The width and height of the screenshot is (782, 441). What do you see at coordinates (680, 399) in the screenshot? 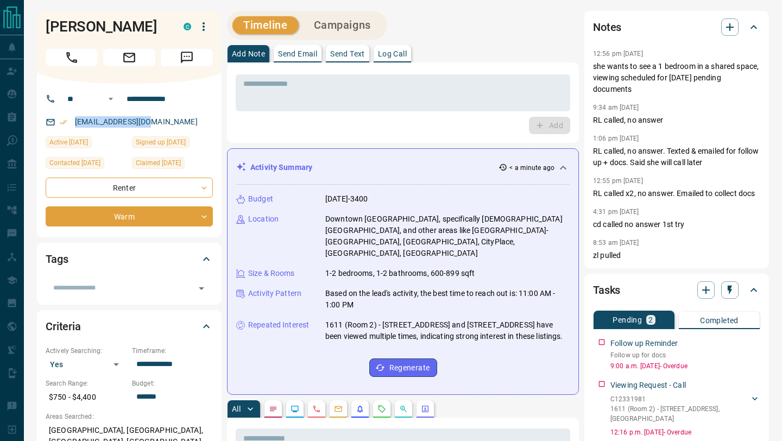
I see `p: C12331981` at bounding box center [680, 399].